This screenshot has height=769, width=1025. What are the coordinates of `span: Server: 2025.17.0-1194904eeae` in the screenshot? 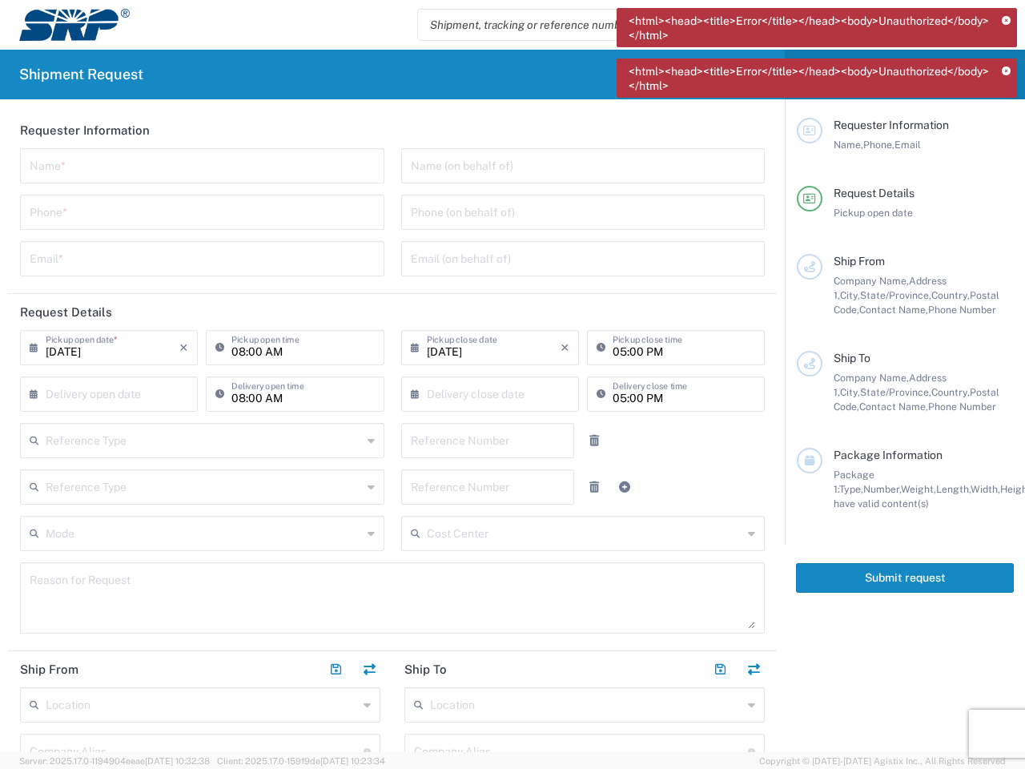 It's located at (115, 761).